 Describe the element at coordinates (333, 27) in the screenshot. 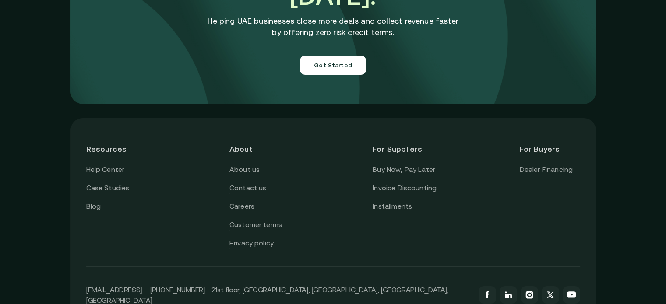

I see `p: Helping UAE businesses close more deals and collect revenue faster by offering zero risk credit t...` at that location.